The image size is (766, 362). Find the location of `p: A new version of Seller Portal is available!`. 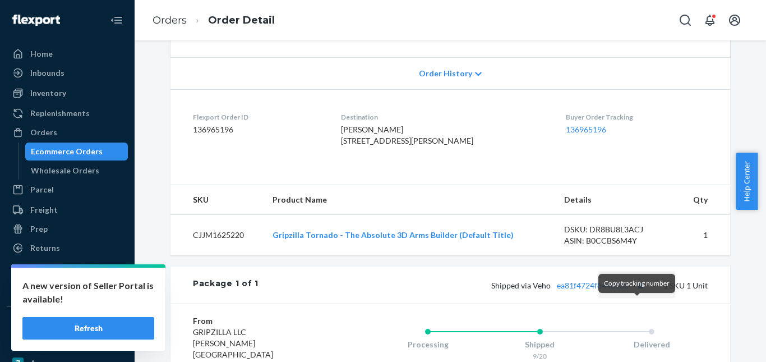

p: A new version of Seller Portal is available! is located at coordinates (88, 292).